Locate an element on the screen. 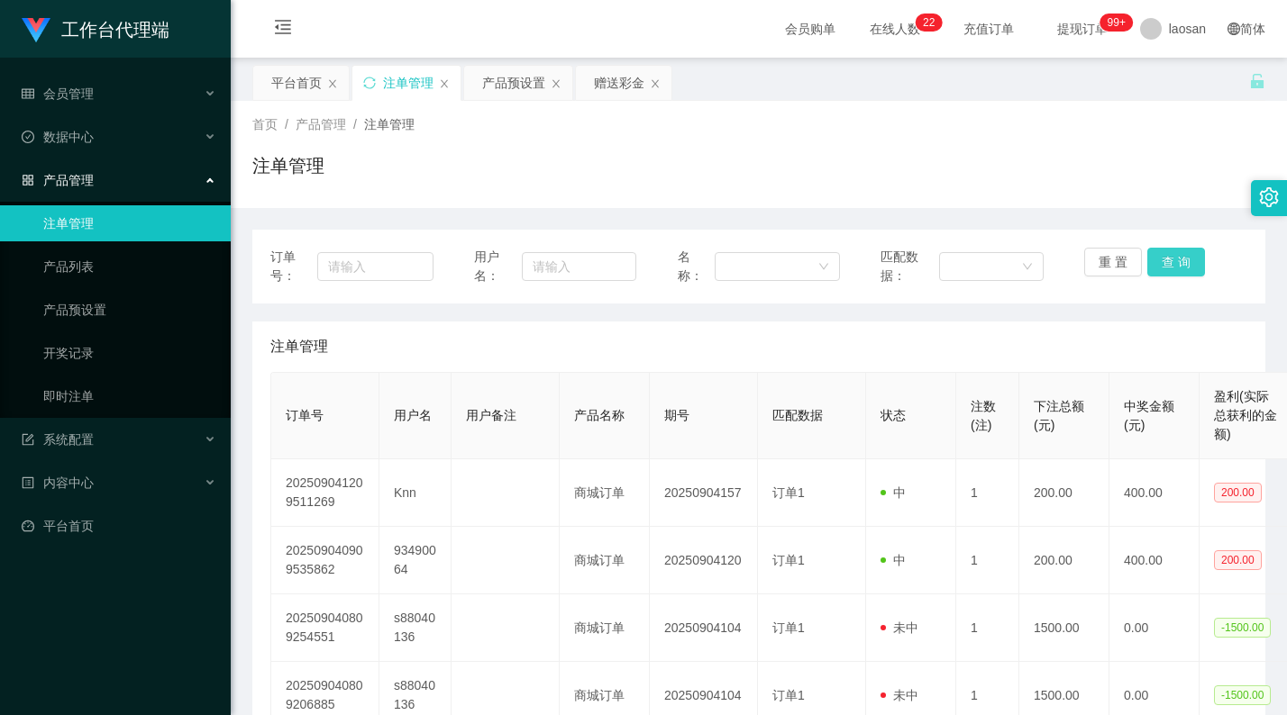  div: 注单管理 is located at coordinates (408, 83).